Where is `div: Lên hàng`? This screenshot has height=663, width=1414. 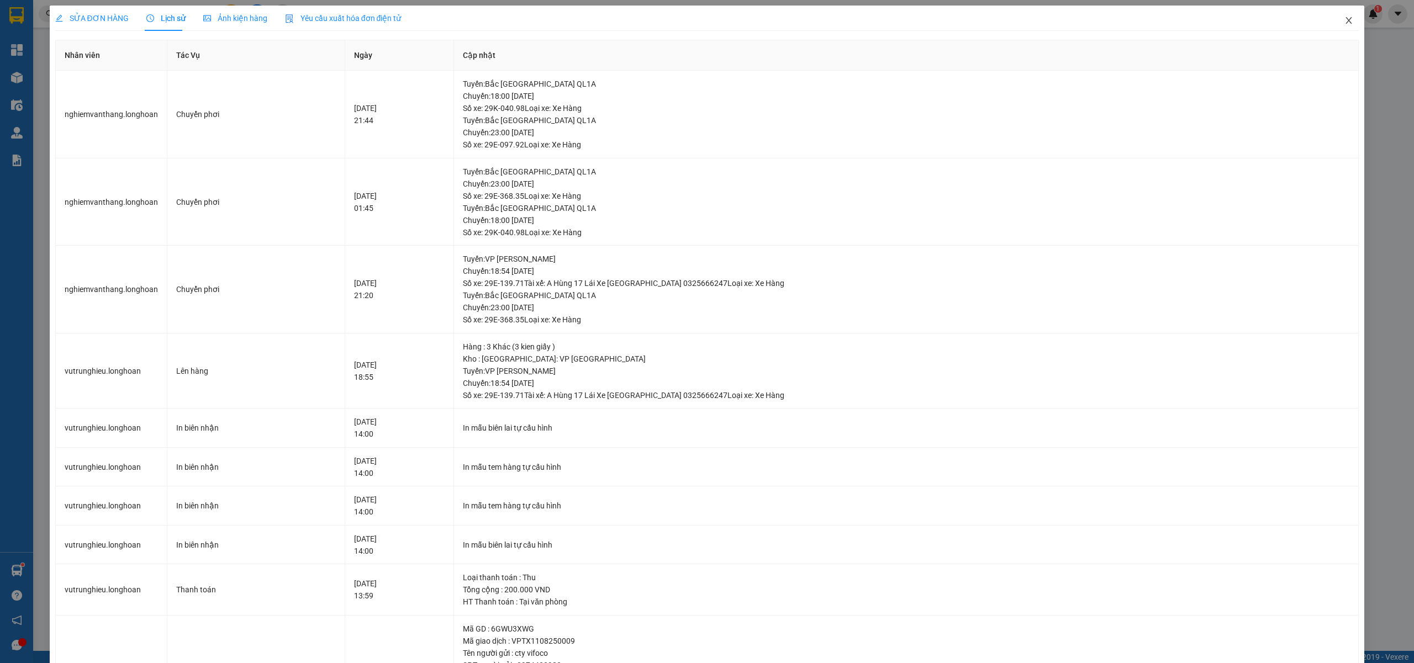 div: Lên hàng is located at coordinates (256, 371).